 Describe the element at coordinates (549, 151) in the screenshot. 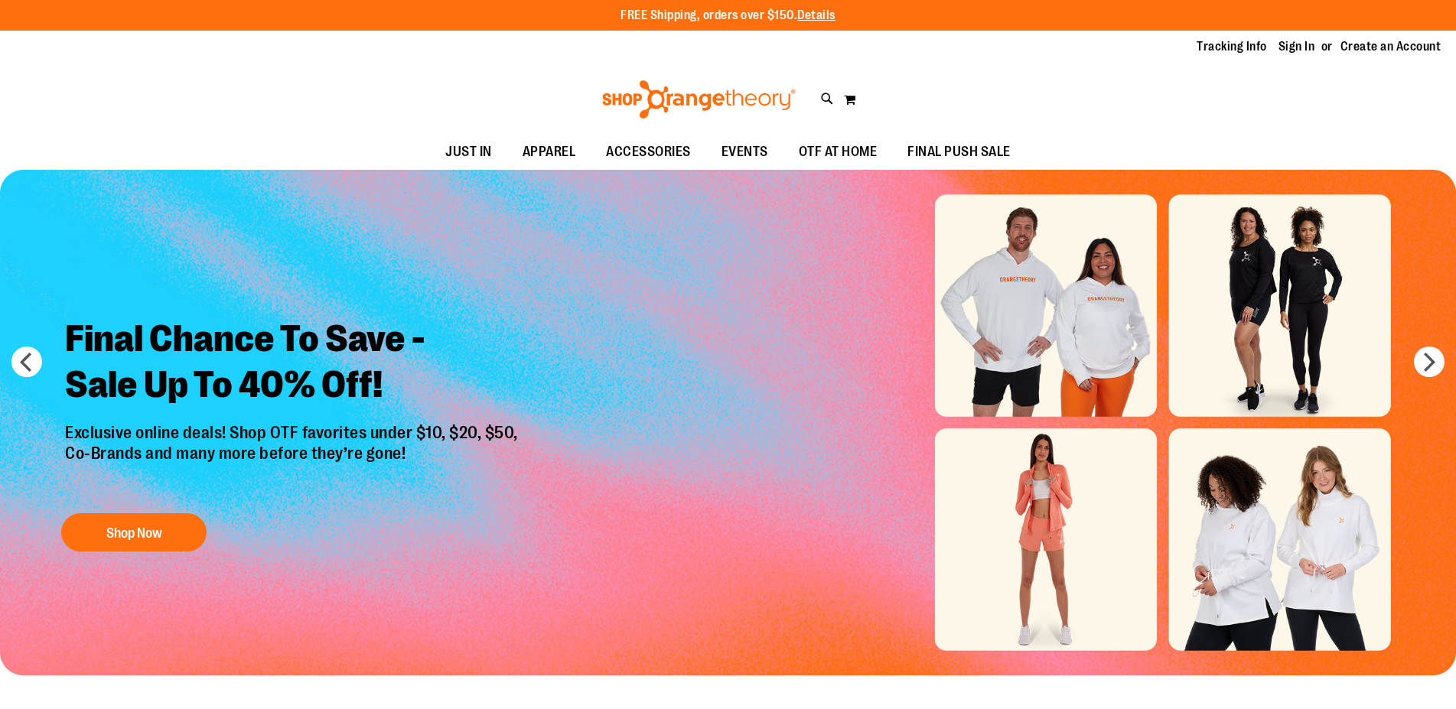

I see `span: APPAREL` at that location.